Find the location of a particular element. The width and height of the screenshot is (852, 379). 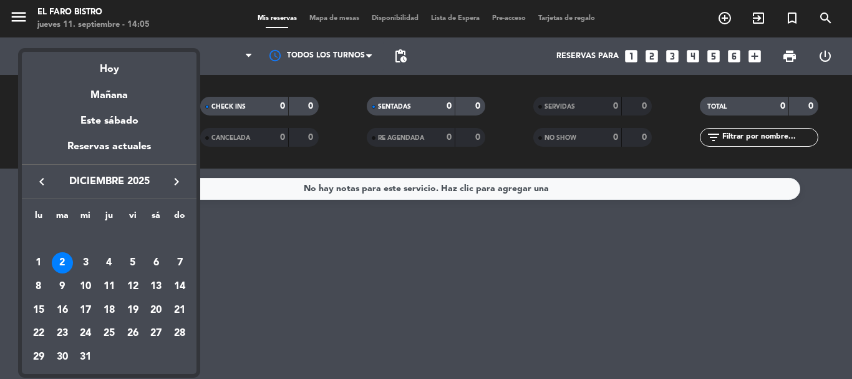

td: 20 de diciembre de 2025 is located at coordinates (157, 310).